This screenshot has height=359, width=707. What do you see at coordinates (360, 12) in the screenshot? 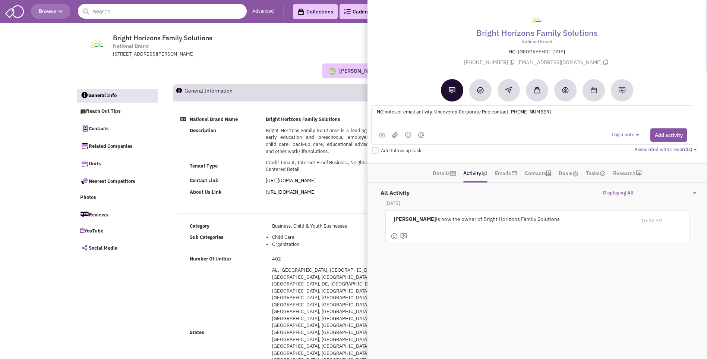
I see `a: Cadences` at bounding box center [360, 12].